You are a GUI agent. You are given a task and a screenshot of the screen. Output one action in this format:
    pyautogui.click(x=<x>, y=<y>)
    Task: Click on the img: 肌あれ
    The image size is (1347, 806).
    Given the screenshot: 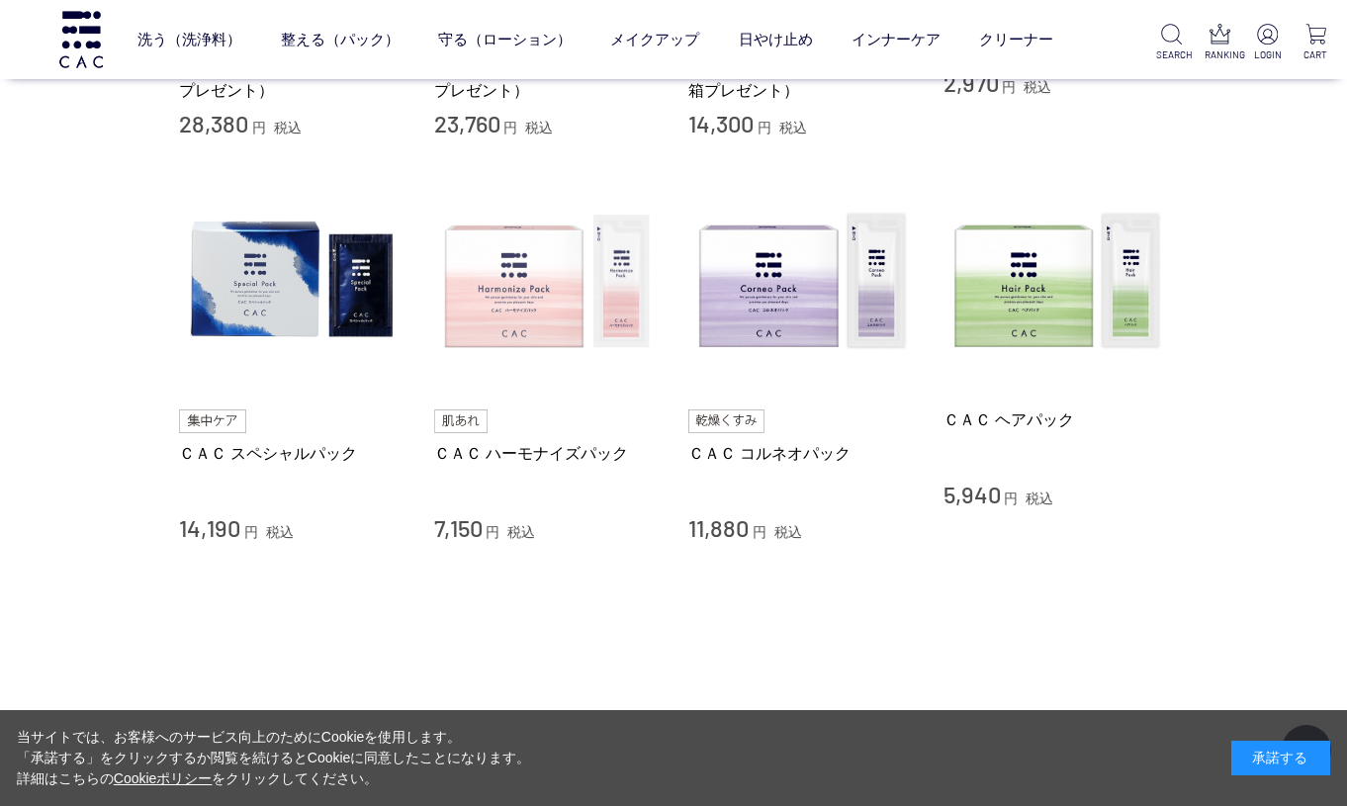 What is the action you would take?
    pyautogui.click(x=461, y=421)
    